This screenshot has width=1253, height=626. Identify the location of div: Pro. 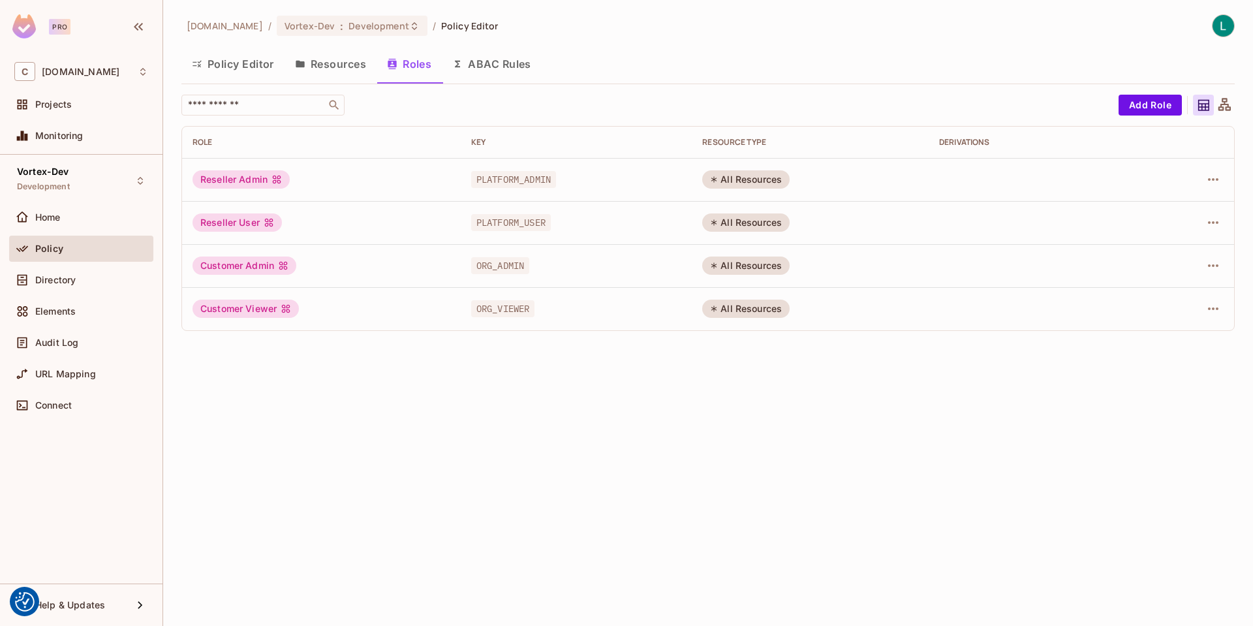
(59, 27).